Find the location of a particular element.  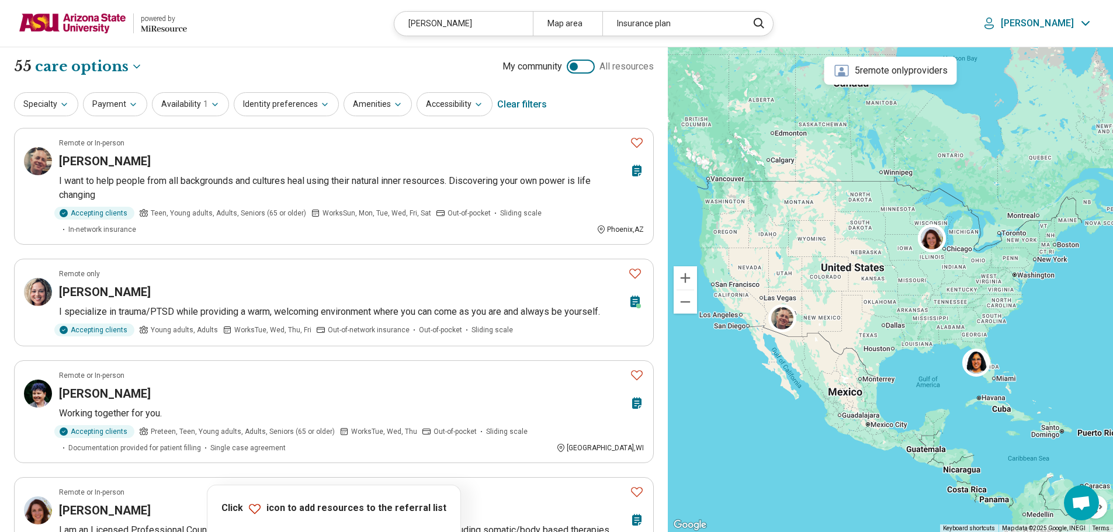

button: Amenities is located at coordinates (377, 104).